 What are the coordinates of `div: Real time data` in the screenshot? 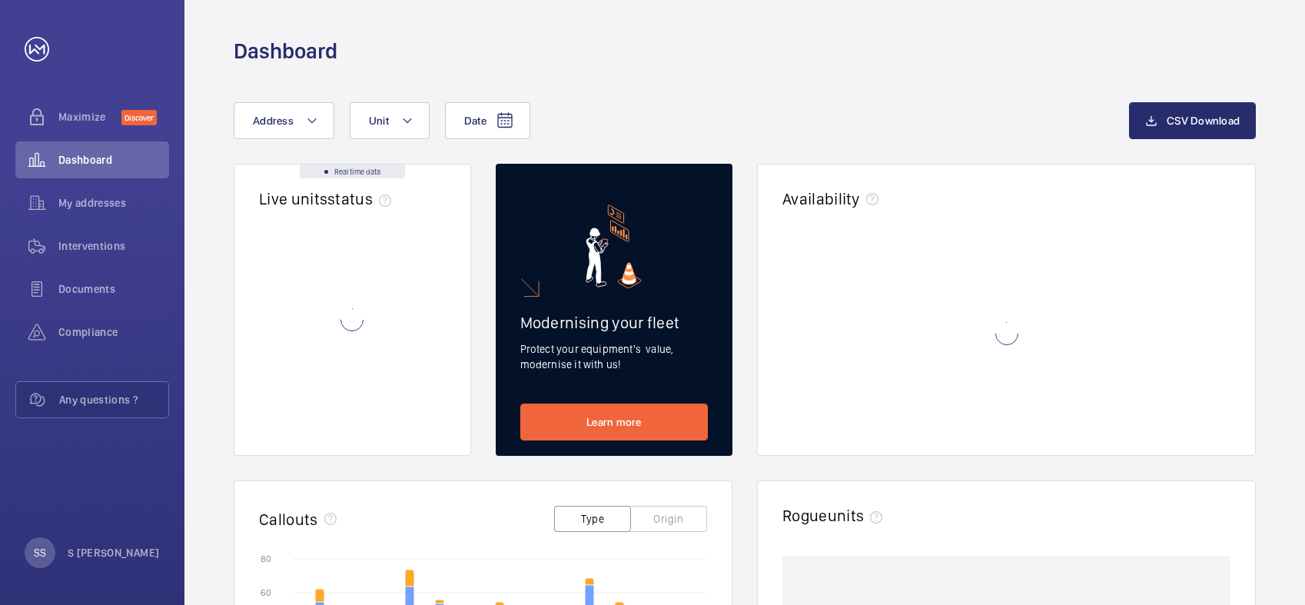 It's located at (352, 171).